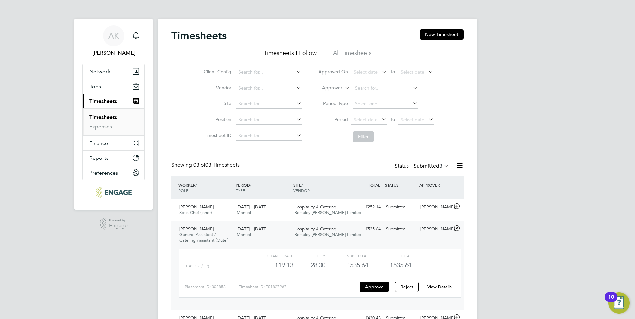  I want to click on button: Preferences, so click(114, 173).